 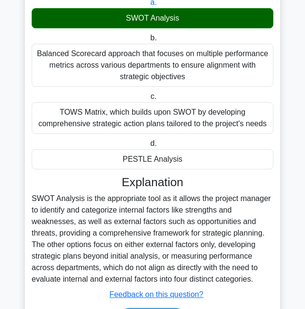 What do you see at coordinates (154, 143) in the screenshot?
I see `span: d.` at bounding box center [154, 143].